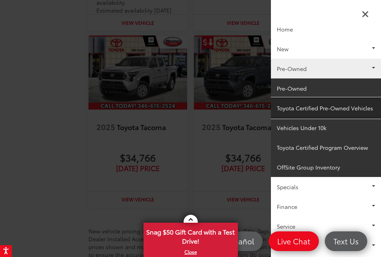  Describe the element at coordinates (191, 235) in the screenshot. I see `span: Snag $50 Gift Card with a Test Drive!` at that location.